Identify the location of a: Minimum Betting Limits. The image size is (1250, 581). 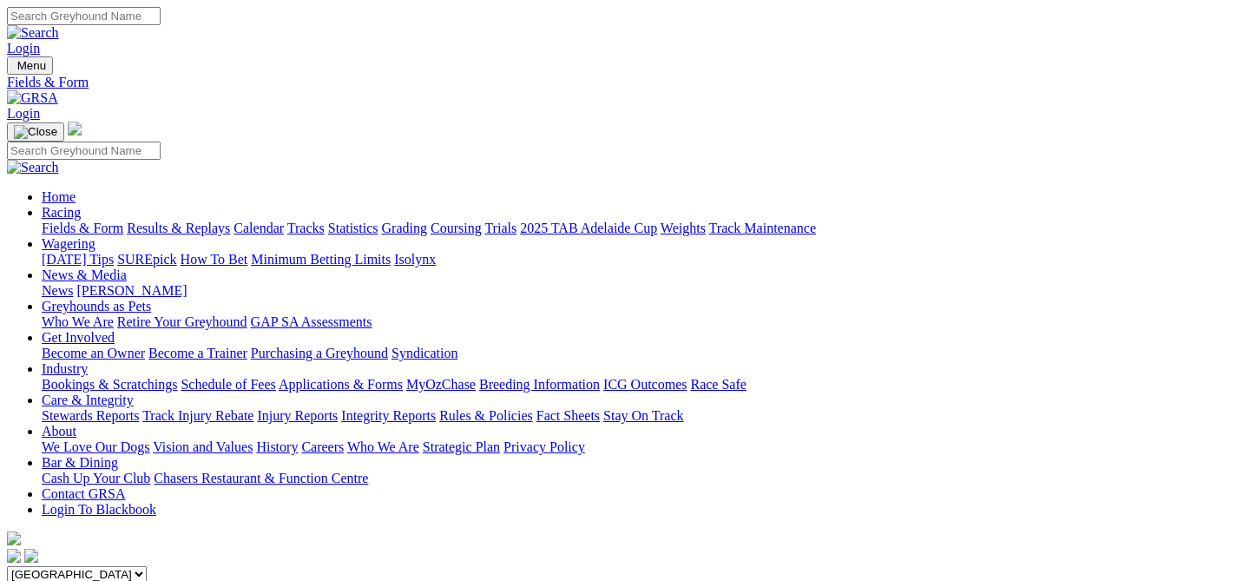
(320, 259).